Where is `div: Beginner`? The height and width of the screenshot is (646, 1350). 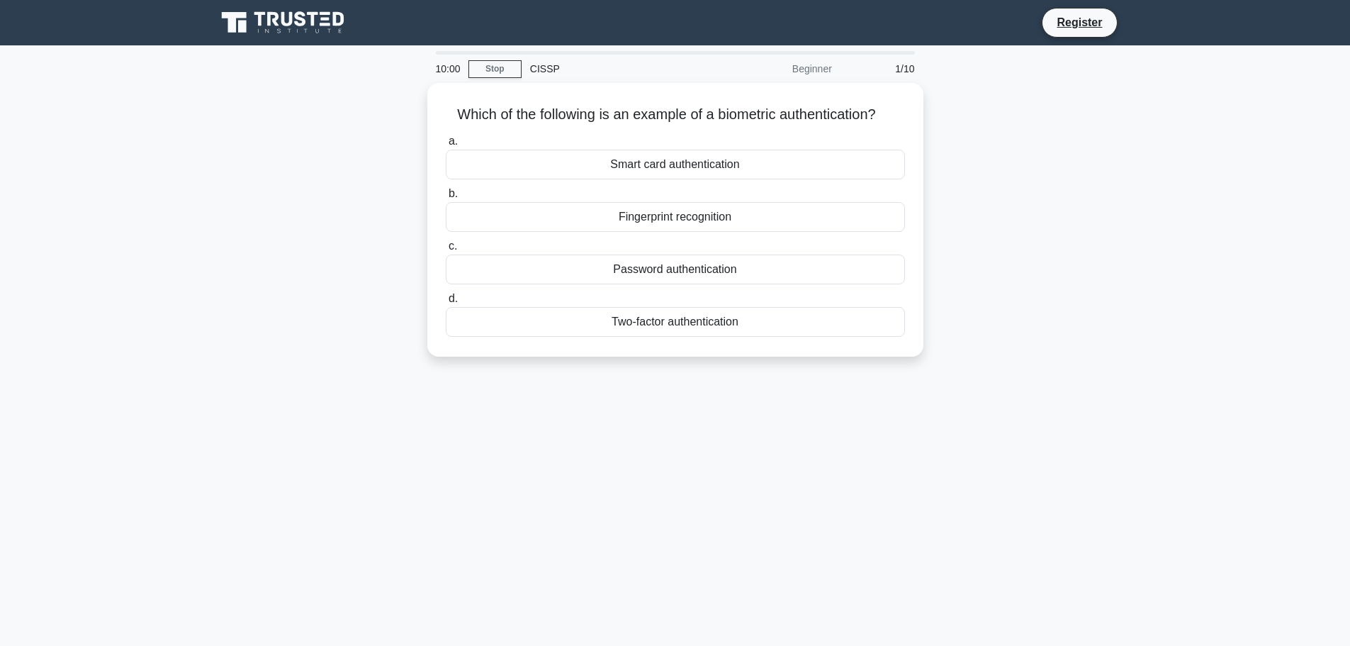
div: Beginner is located at coordinates (778, 69).